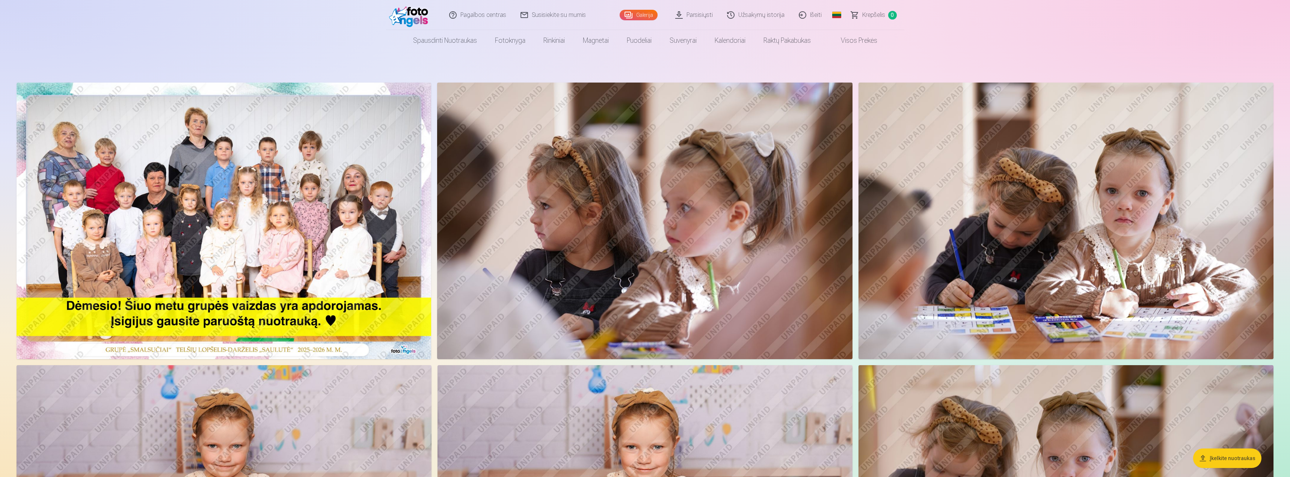 The height and width of the screenshot is (477, 1290). What do you see at coordinates (639, 41) in the screenshot?
I see `a: Puodeliai` at bounding box center [639, 41].